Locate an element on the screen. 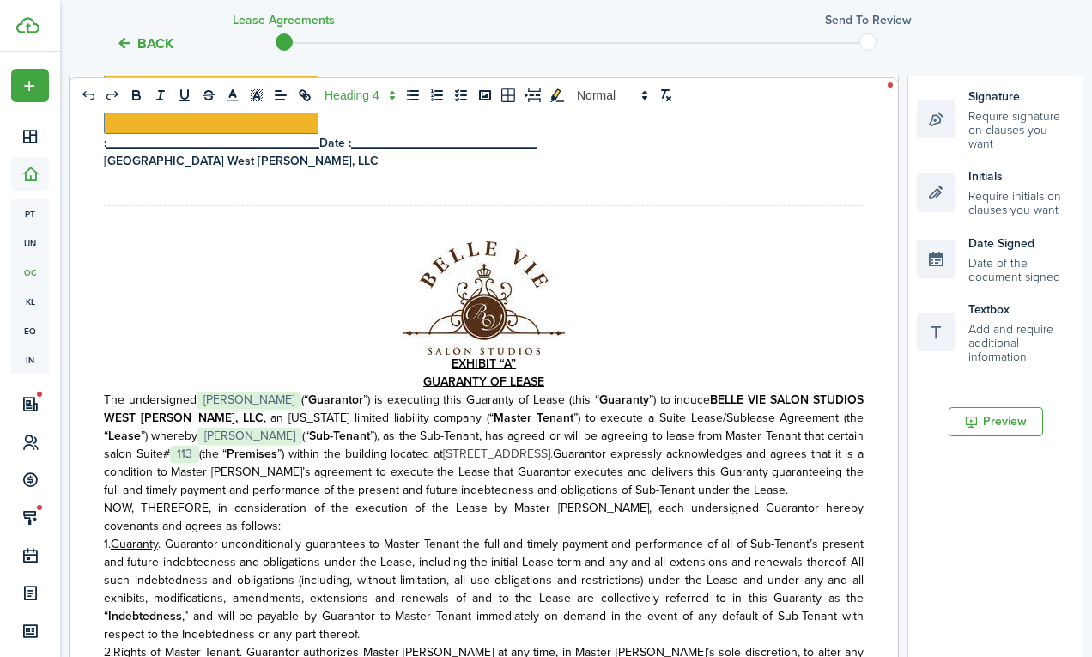  strong: Indebtedness is located at coordinates (145, 615).